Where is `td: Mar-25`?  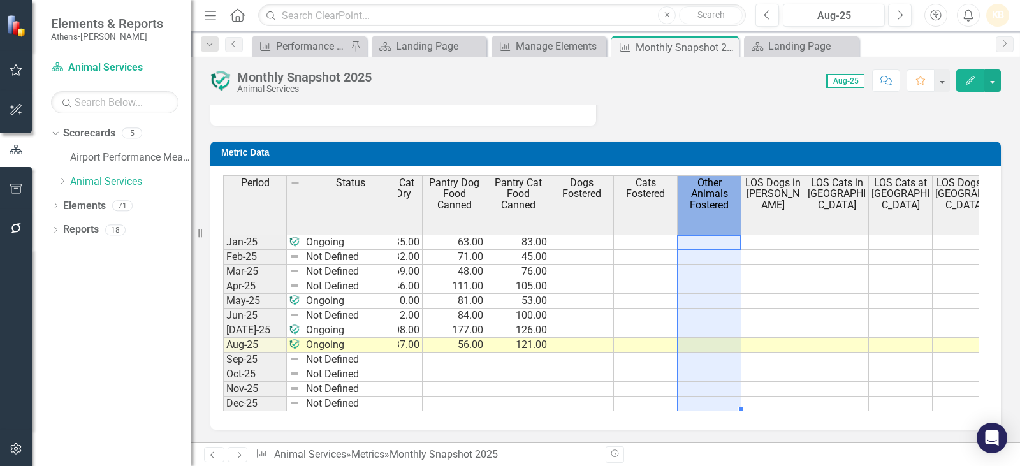 td: Mar-25 is located at coordinates (255, 272).